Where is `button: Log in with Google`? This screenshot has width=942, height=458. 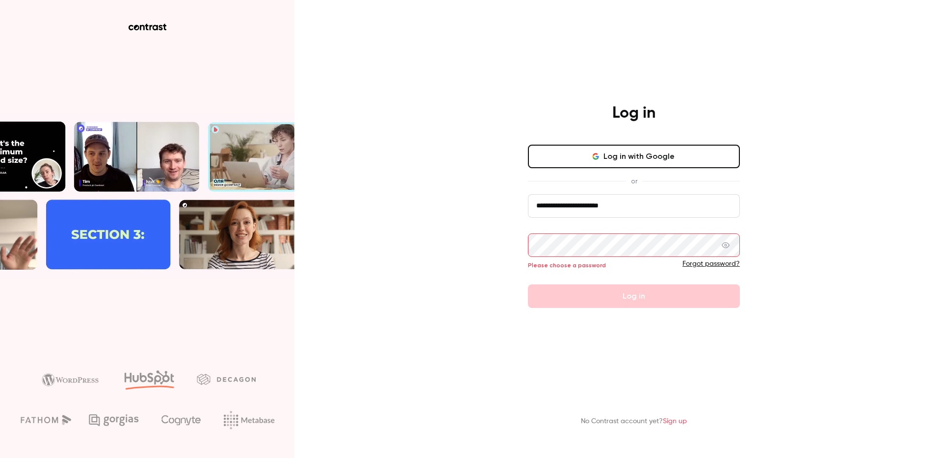 button: Log in with Google is located at coordinates (634, 156).